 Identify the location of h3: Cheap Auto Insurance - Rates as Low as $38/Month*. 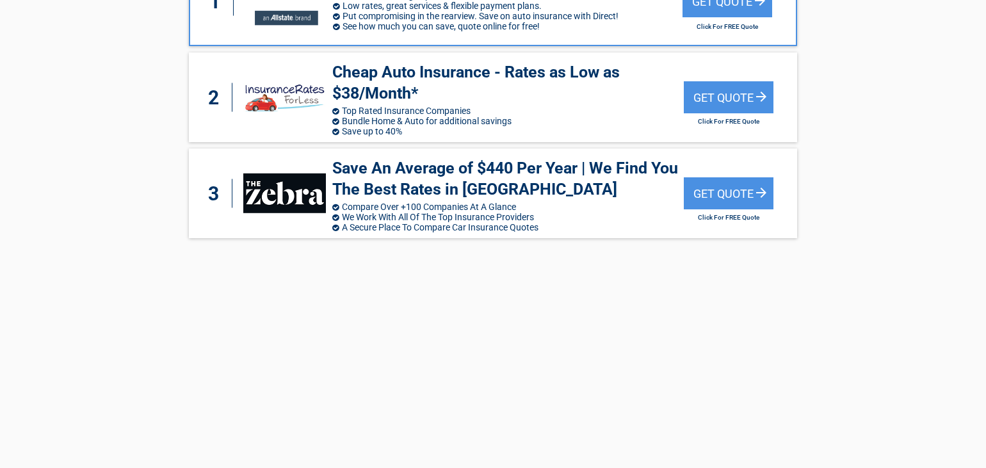
(508, 83).